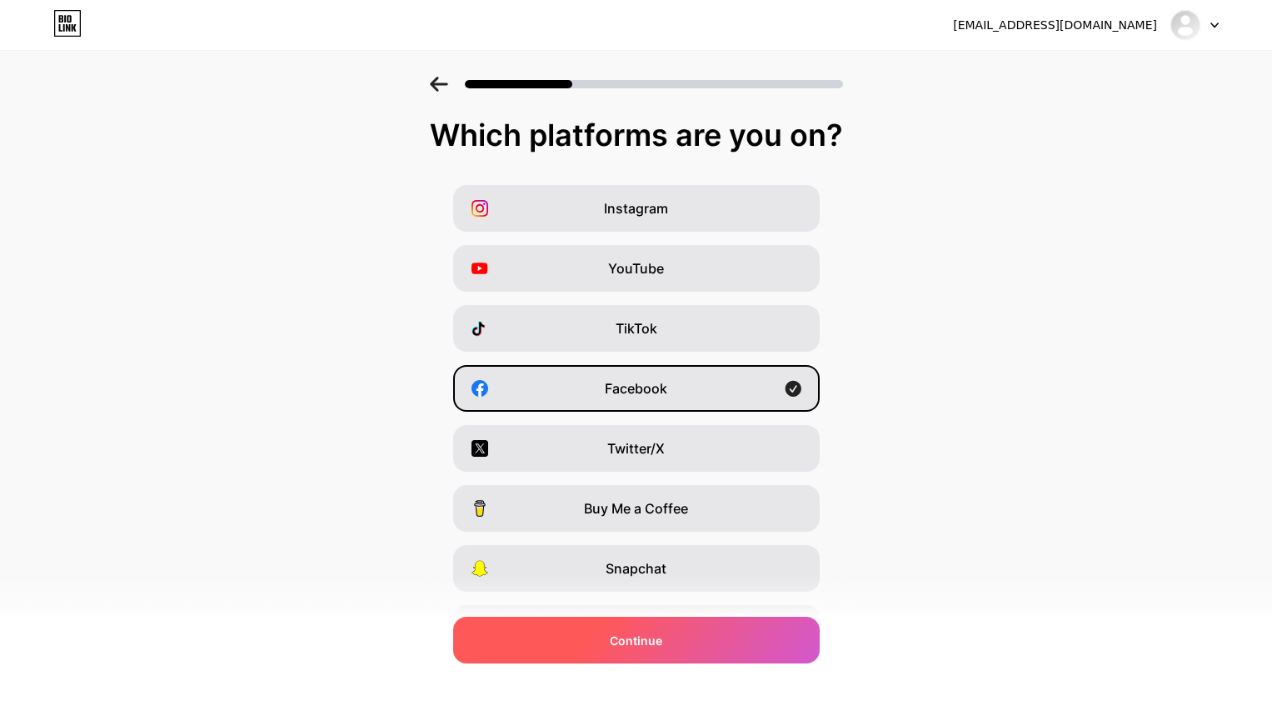 The height and width of the screenshot is (706, 1272). Describe the element at coordinates (636, 268) in the screenshot. I see `span: YouTube` at that location.